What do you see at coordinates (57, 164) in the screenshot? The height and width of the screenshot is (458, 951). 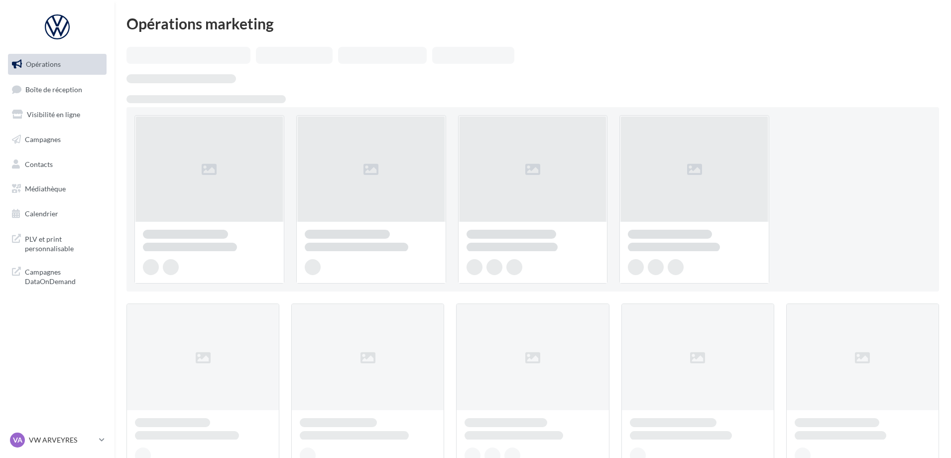 I see `a: Contacts` at bounding box center [57, 164].